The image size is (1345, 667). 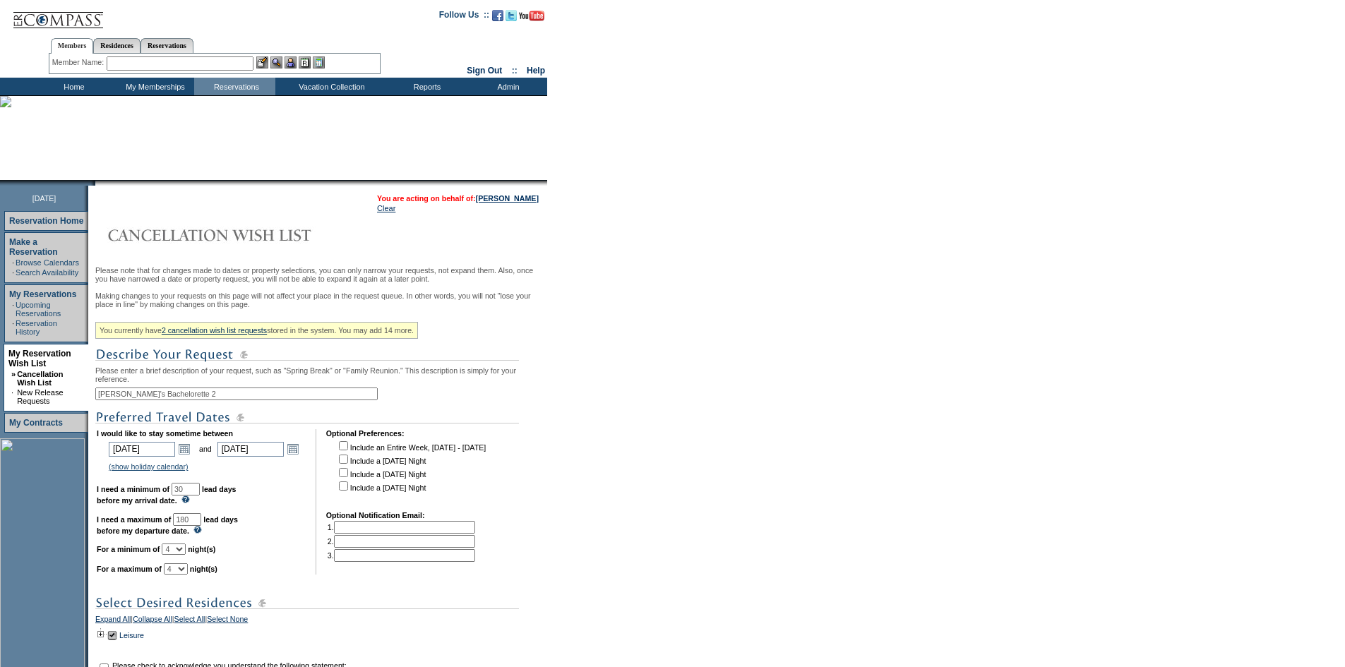 I want to click on a: Make a Reservation, so click(x=33, y=247).